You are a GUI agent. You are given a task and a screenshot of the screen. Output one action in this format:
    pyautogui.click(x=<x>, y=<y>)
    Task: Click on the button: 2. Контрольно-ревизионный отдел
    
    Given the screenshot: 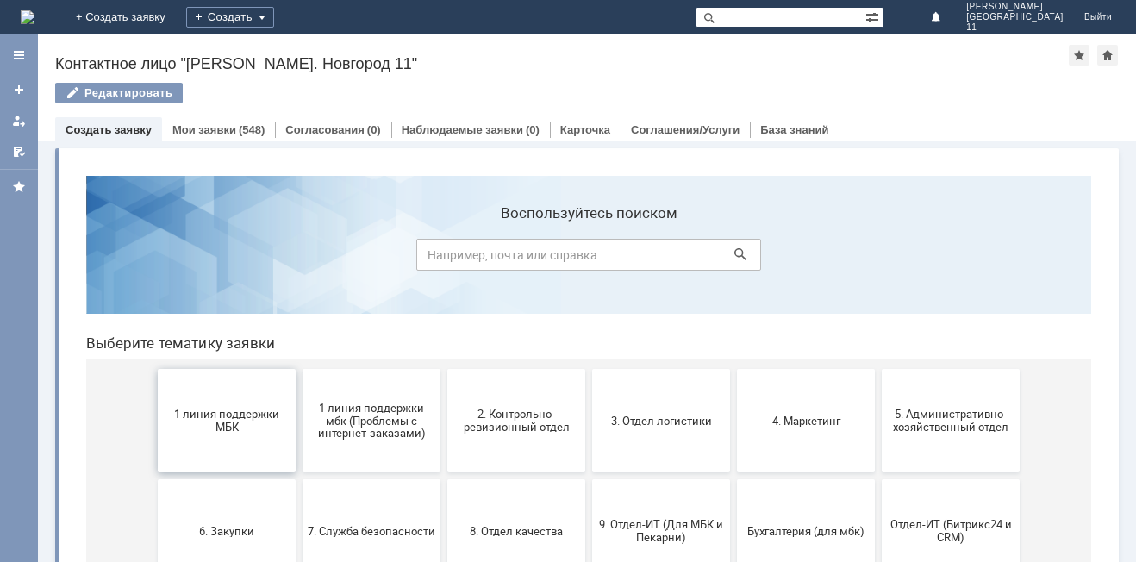 What is the action you would take?
    pyautogui.click(x=444, y=259)
    